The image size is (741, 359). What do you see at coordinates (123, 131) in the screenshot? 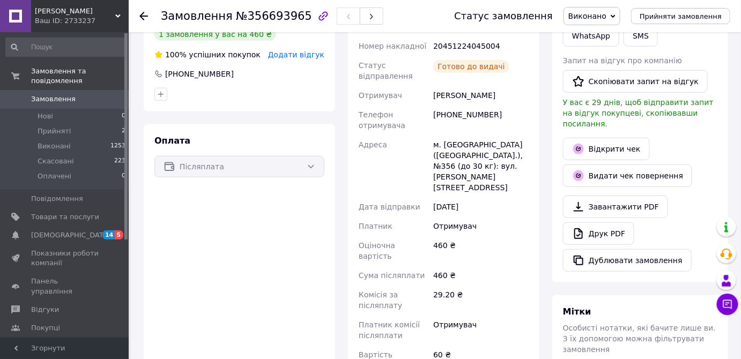
I see `span: 2` at bounding box center [123, 131].